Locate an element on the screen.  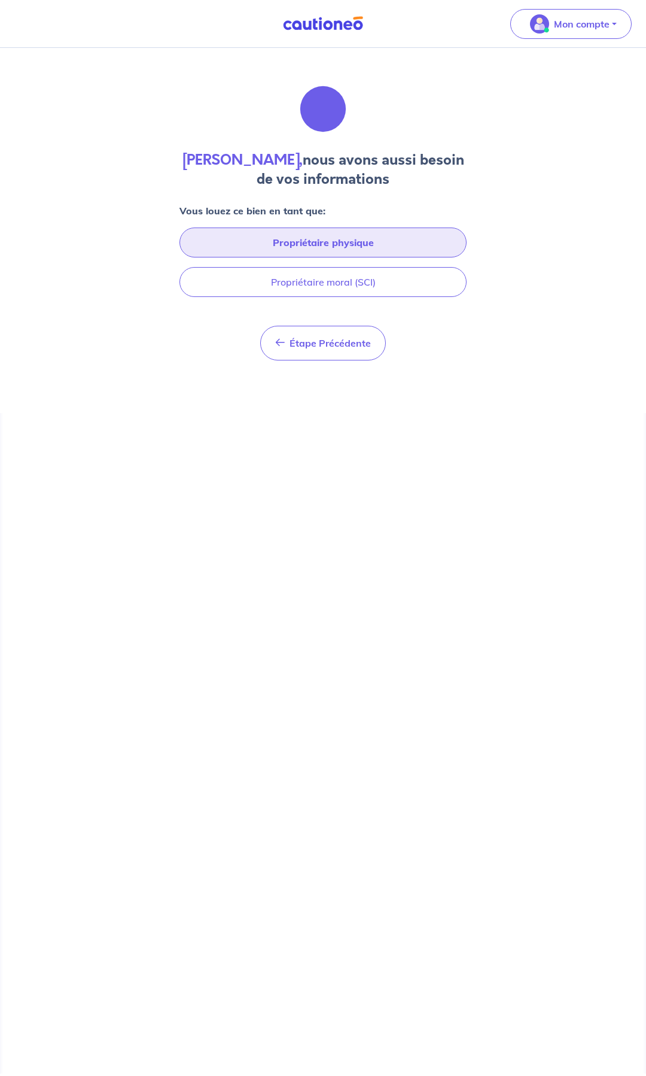
img: Cautioneo is located at coordinates (323, 23).